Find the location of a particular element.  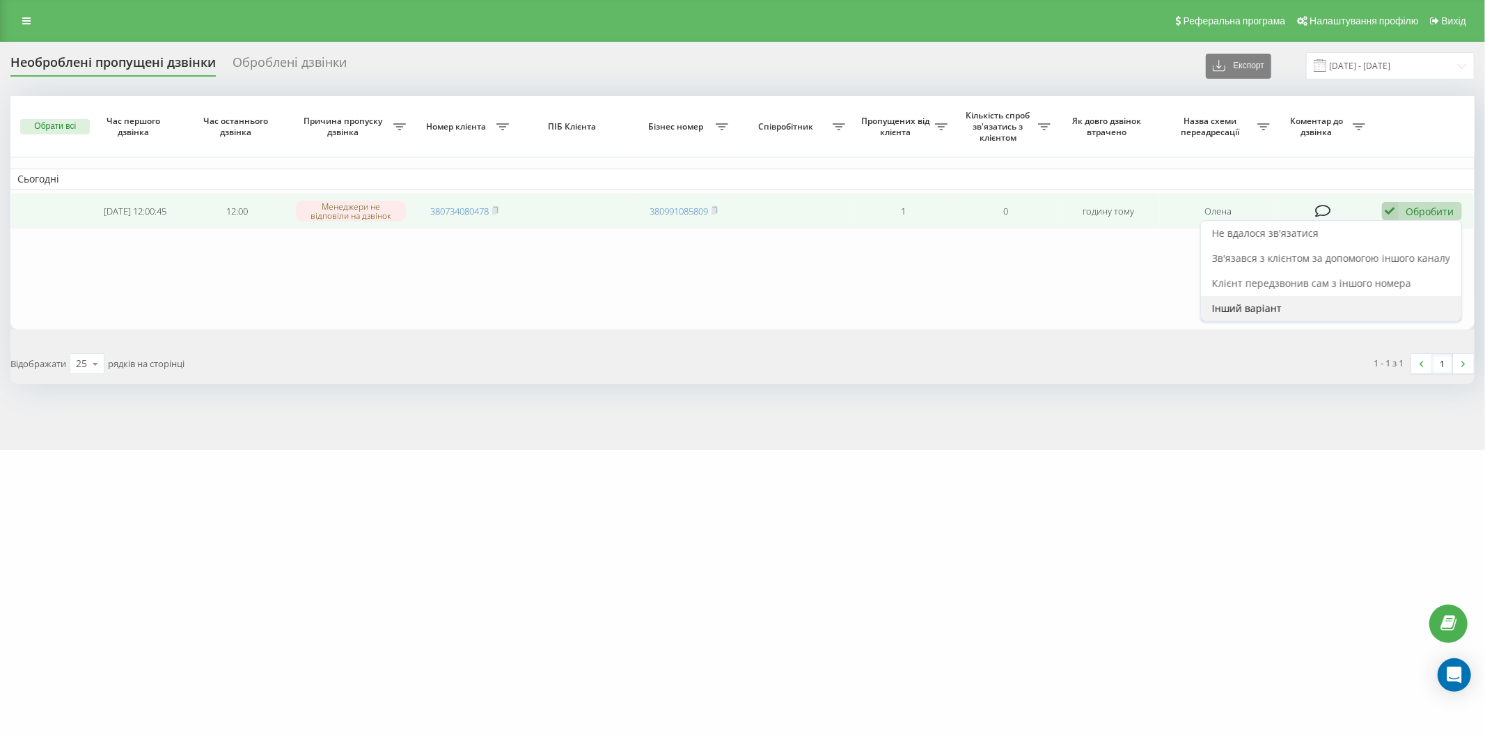

span: рядків на сторінці is located at coordinates (146, 364).